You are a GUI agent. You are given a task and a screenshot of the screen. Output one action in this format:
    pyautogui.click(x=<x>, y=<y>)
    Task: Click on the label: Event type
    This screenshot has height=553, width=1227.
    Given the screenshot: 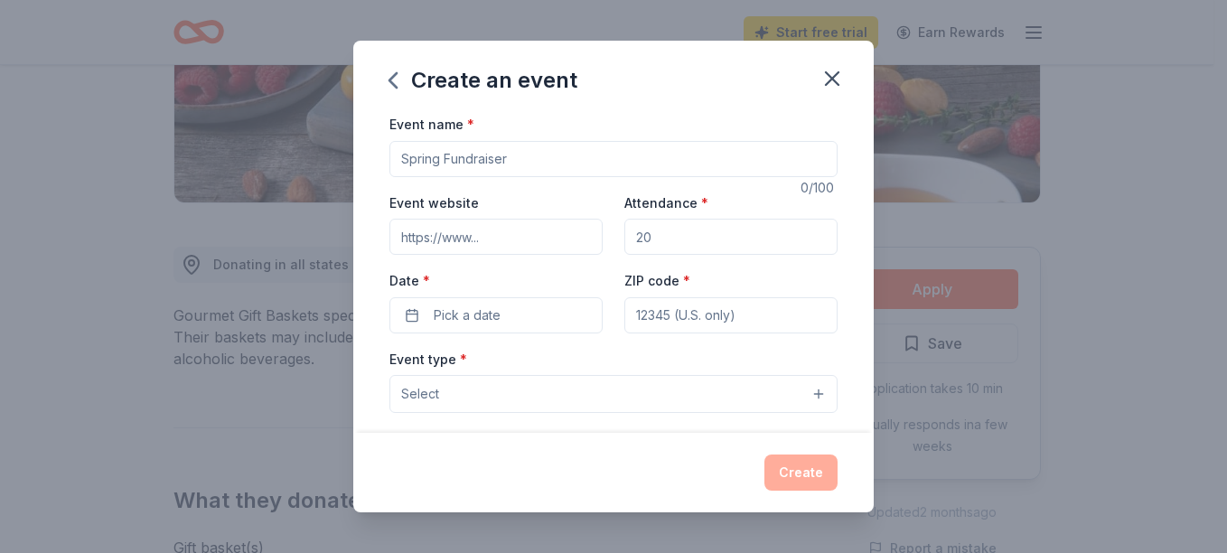 What is the action you would take?
    pyautogui.click(x=428, y=360)
    